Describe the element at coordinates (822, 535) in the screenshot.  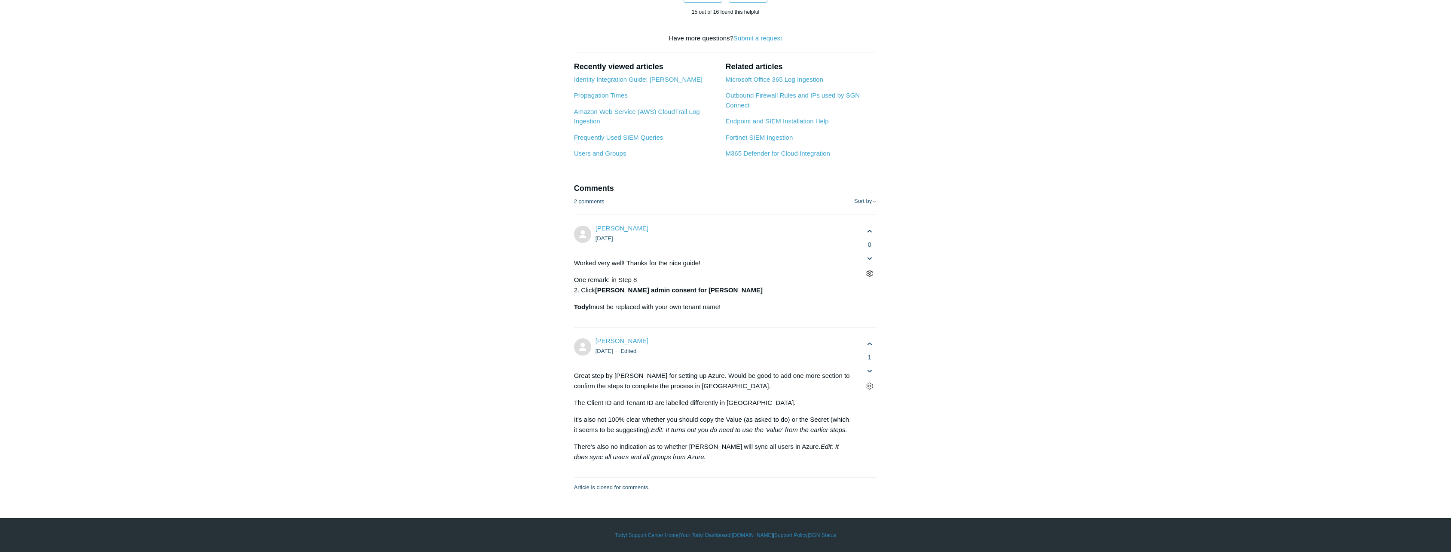
I see `a: SGN Status` at that location.